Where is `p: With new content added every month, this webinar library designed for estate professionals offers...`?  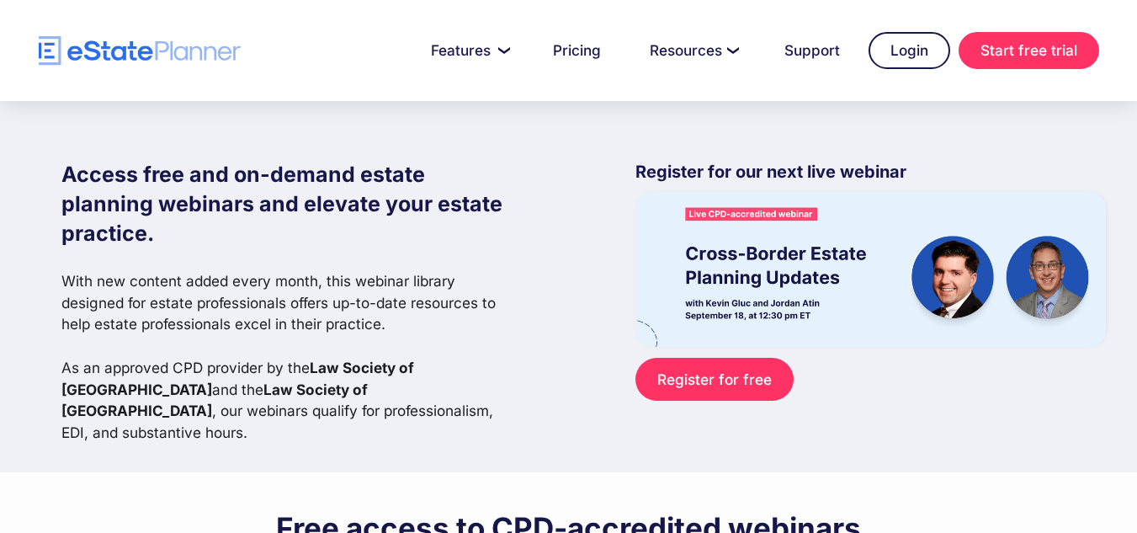
p: With new content added every month, this webinar library designed for estate professionals offers... is located at coordinates (285, 357).